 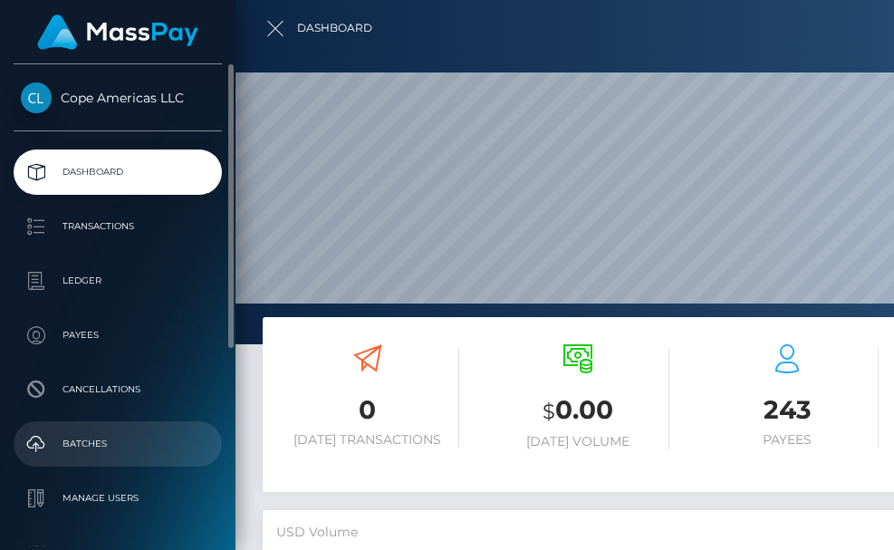 I want to click on a: Dashboard, so click(x=118, y=172).